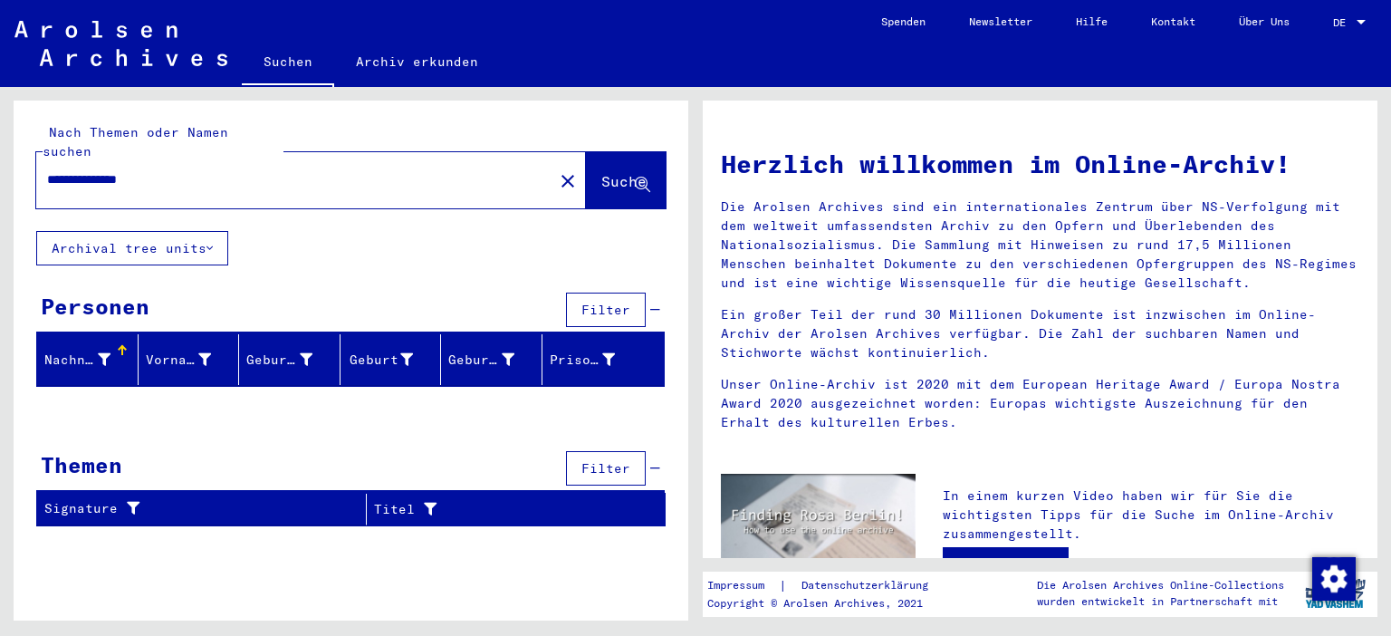  What do you see at coordinates (88, 359) in the screenshot?
I see `mat-header-cell: Nachname` at bounding box center [88, 359].